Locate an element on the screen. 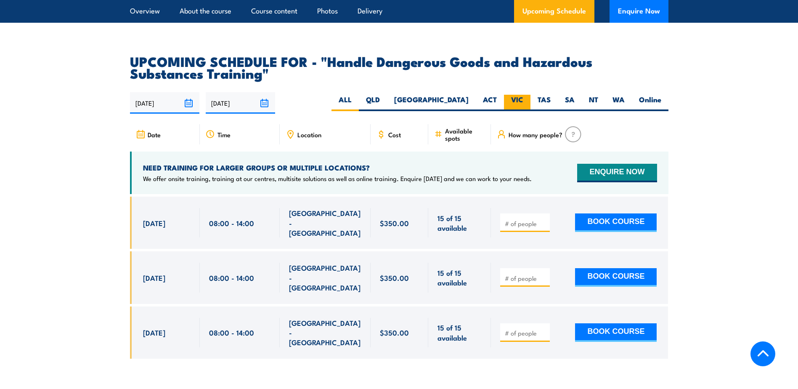 This screenshot has width=798, height=389. label: WA is located at coordinates (618, 103).